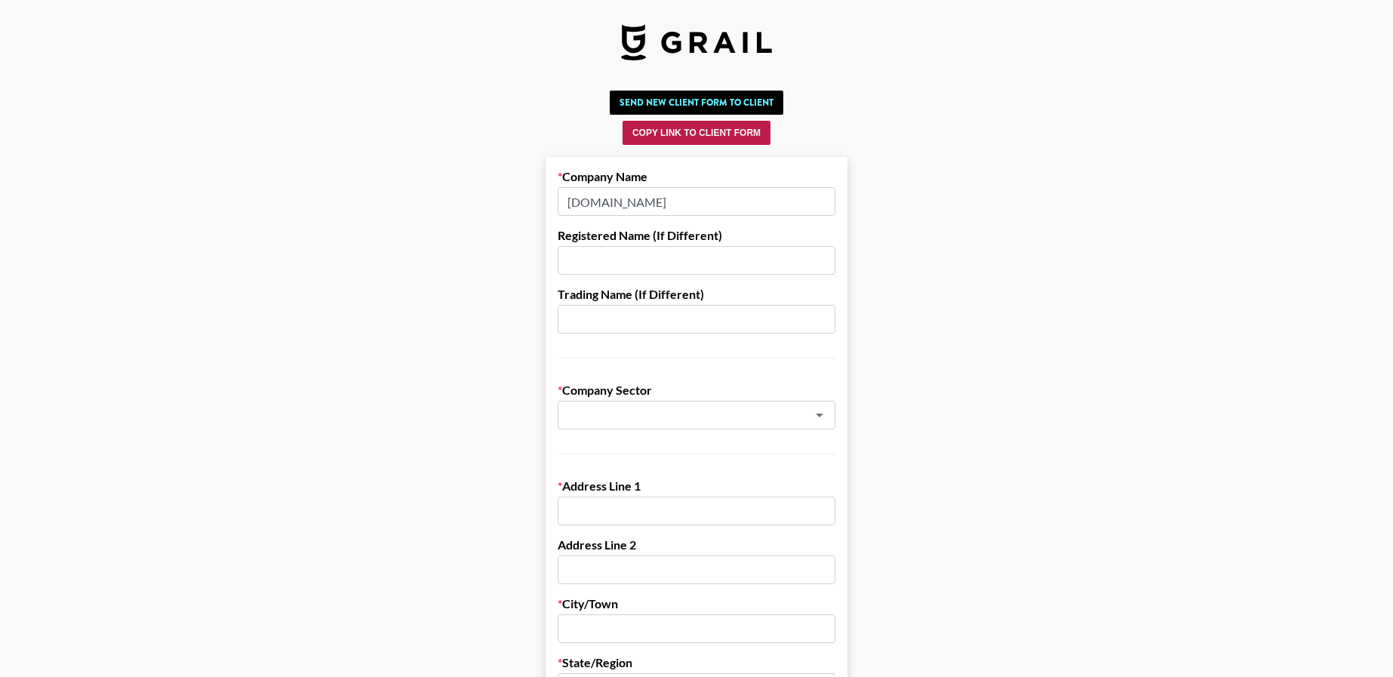 This screenshot has height=677, width=1393. What do you see at coordinates (697, 235) in the screenshot?
I see `label: Registered Name (If Different)` at bounding box center [697, 235].